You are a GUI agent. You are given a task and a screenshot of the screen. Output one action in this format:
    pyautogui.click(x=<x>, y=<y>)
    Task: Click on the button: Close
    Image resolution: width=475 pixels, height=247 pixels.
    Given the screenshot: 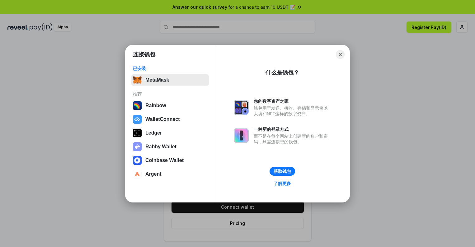 What is the action you would take?
    pyautogui.click(x=340, y=54)
    